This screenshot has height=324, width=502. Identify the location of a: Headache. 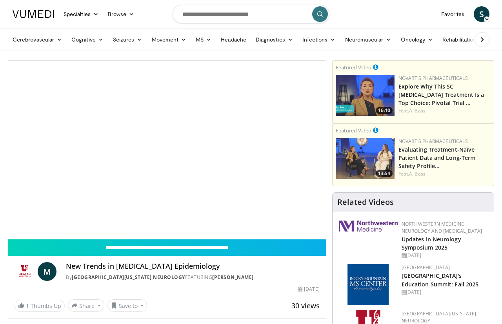
(233, 40).